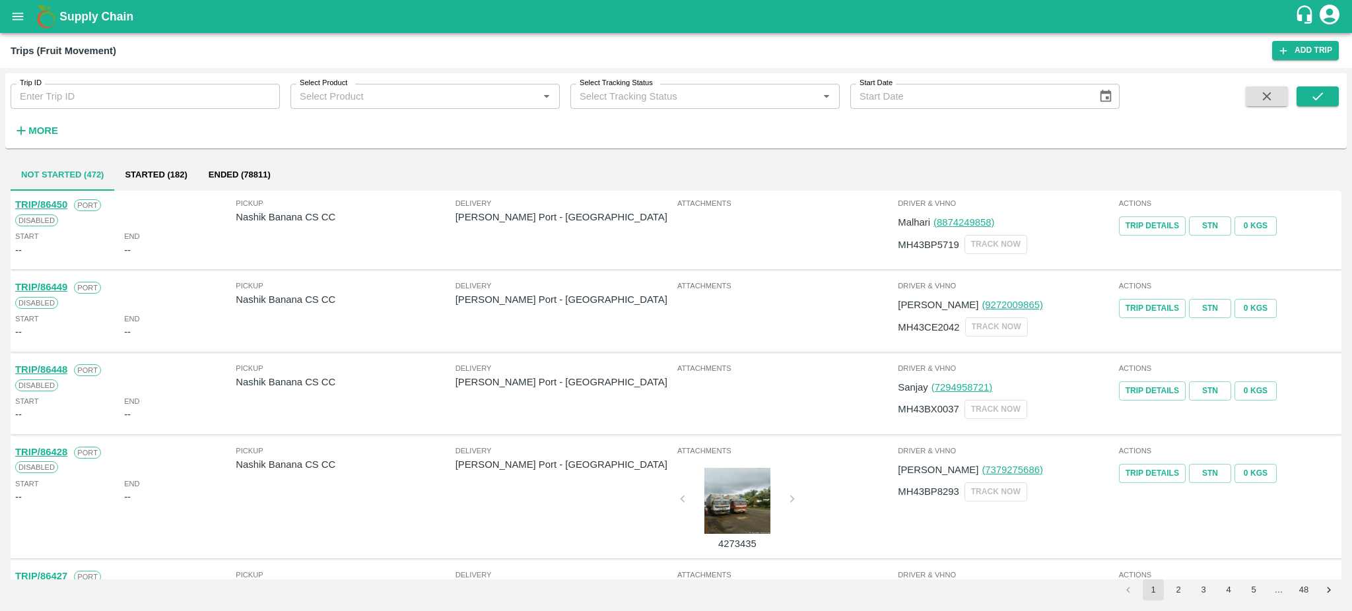 This screenshot has width=1352, height=611. Describe the element at coordinates (962, 387) in the screenshot. I see `a: (7294958721)` at that location.